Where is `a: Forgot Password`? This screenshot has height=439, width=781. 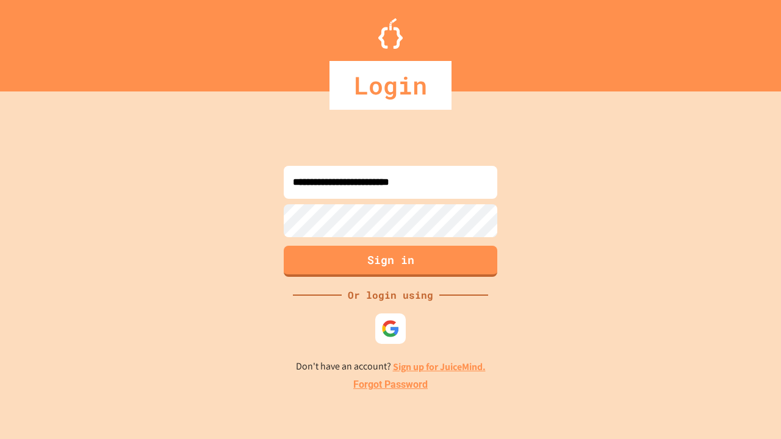 a: Forgot Password is located at coordinates (391, 385).